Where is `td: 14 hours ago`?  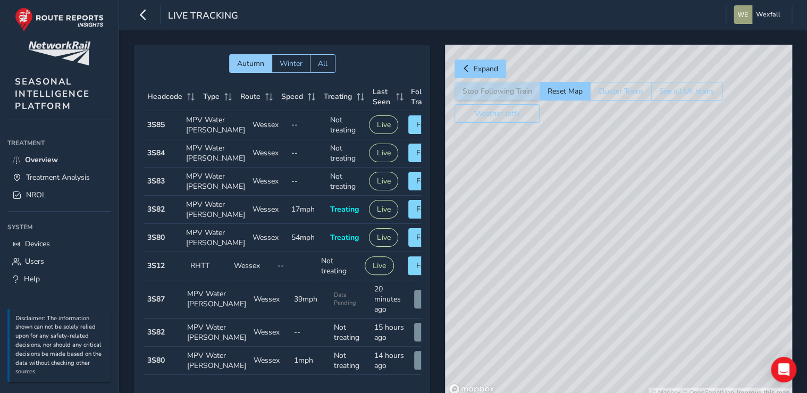
td: 14 hours ago is located at coordinates (391, 360).